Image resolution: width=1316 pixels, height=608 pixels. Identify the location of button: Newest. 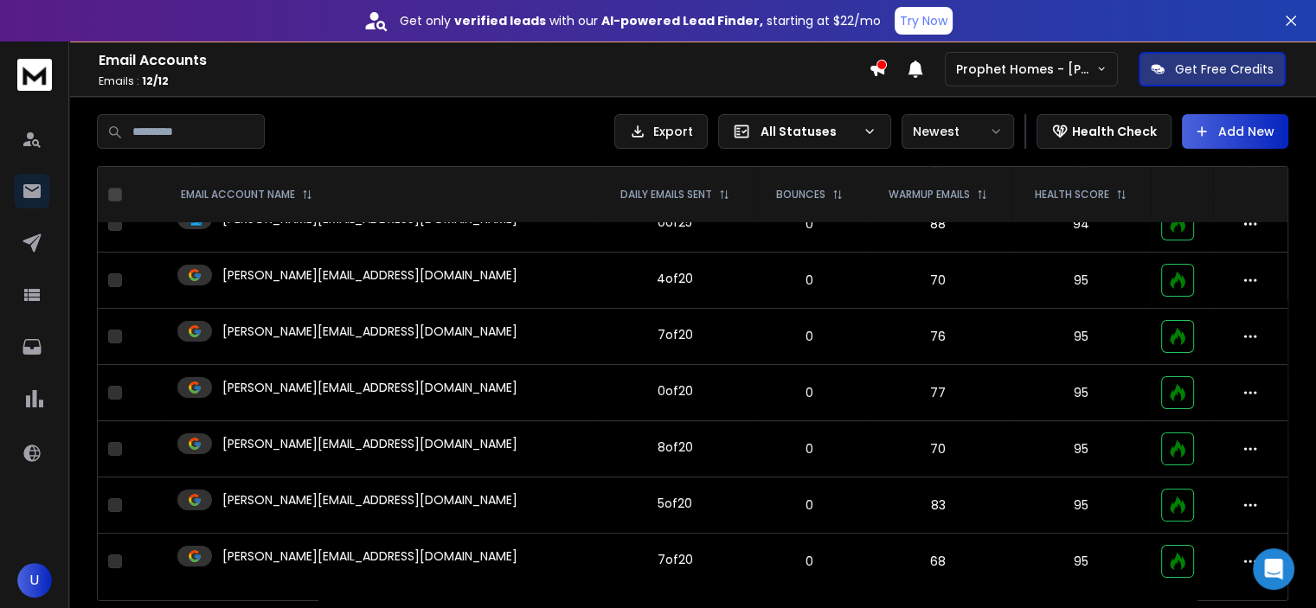
(958, 132).